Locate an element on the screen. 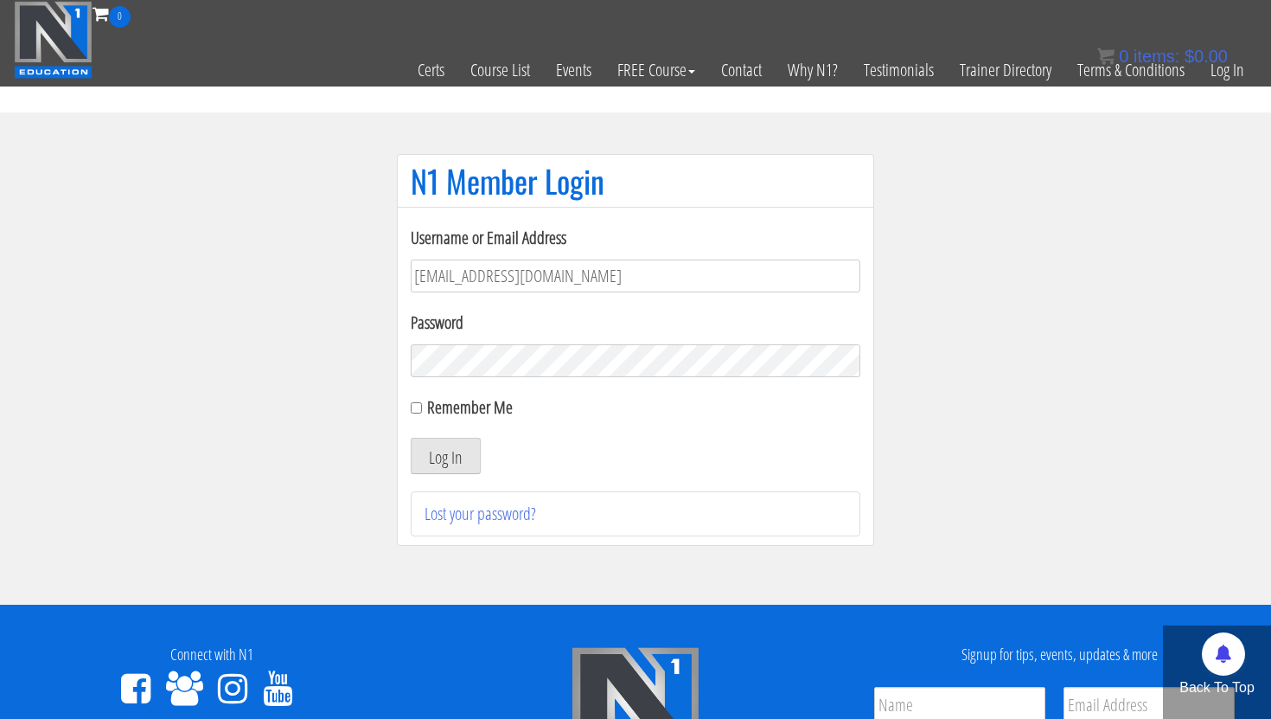  button: Log In is located at coordinates (445, 456).